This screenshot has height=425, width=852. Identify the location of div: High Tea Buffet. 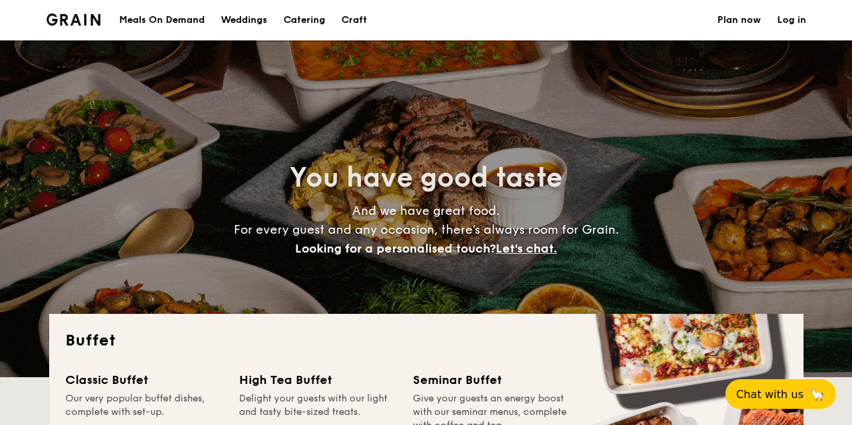
(318, 380).